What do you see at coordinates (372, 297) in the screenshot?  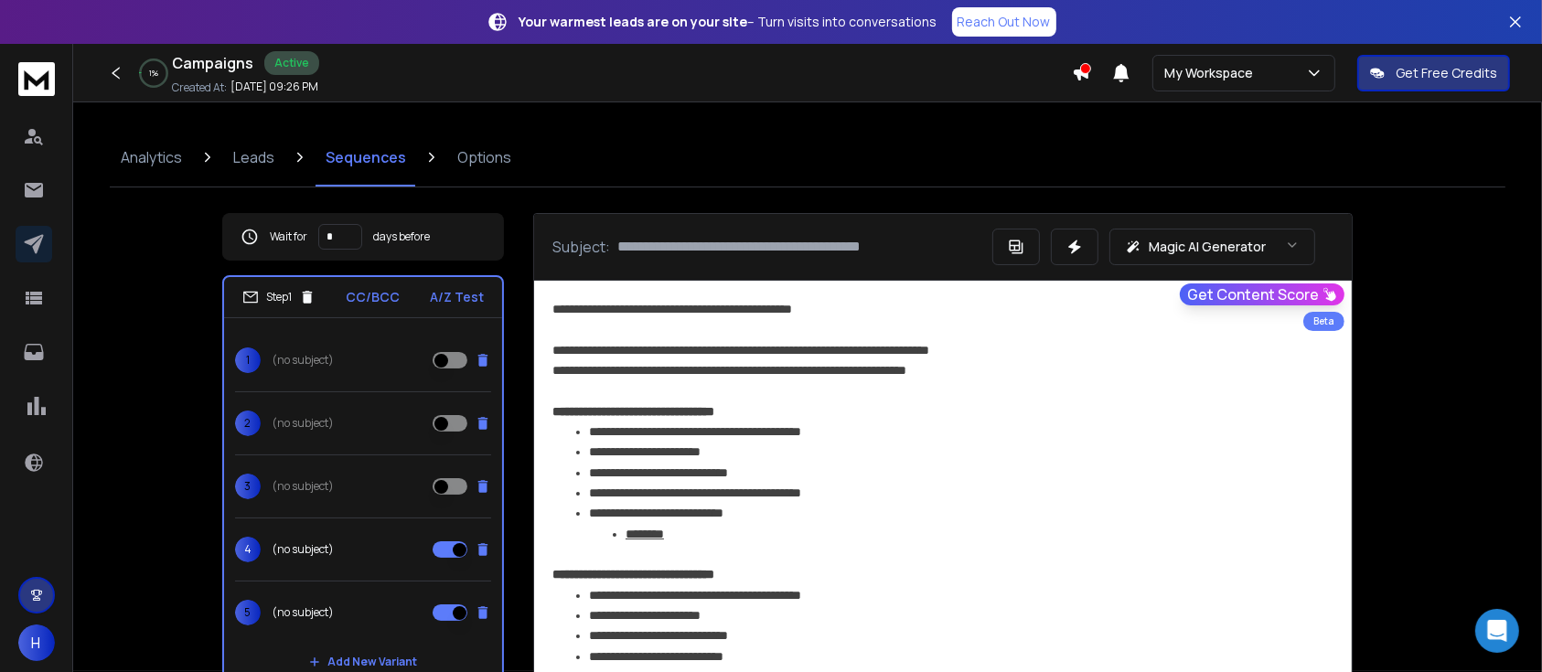 I see `p: CC/BCC` at bounding box center [372, 297].